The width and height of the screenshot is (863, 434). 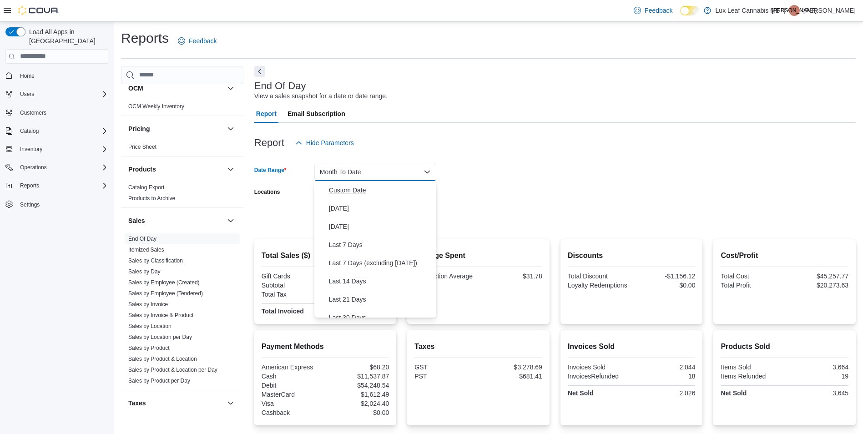 What do you see at coordinates (145, 38) in the screenshot?
I see `h1: Reports` at bounding box center [145, 38].